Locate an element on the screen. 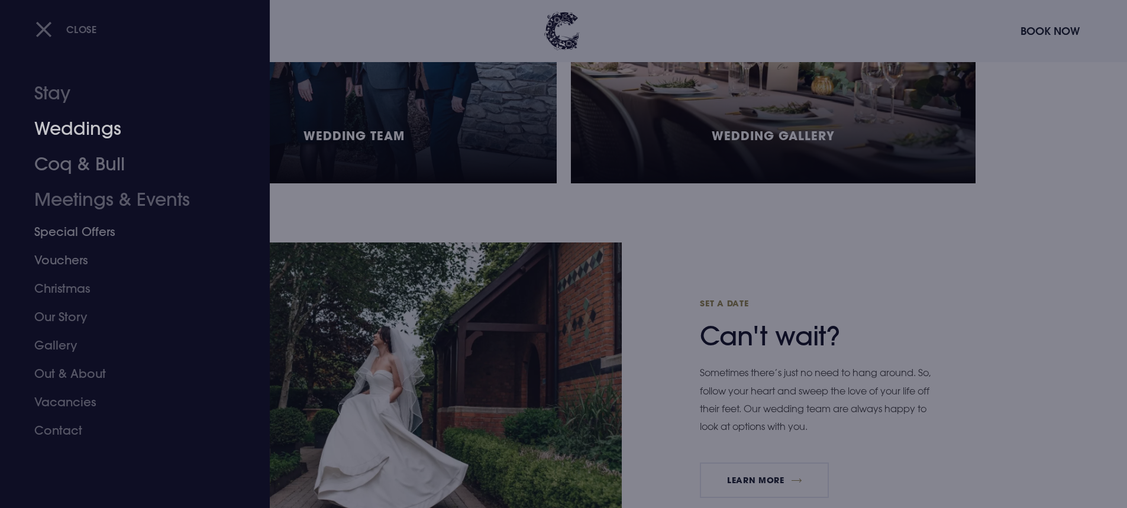  a: Out & About is located at coordinates (128, 374).